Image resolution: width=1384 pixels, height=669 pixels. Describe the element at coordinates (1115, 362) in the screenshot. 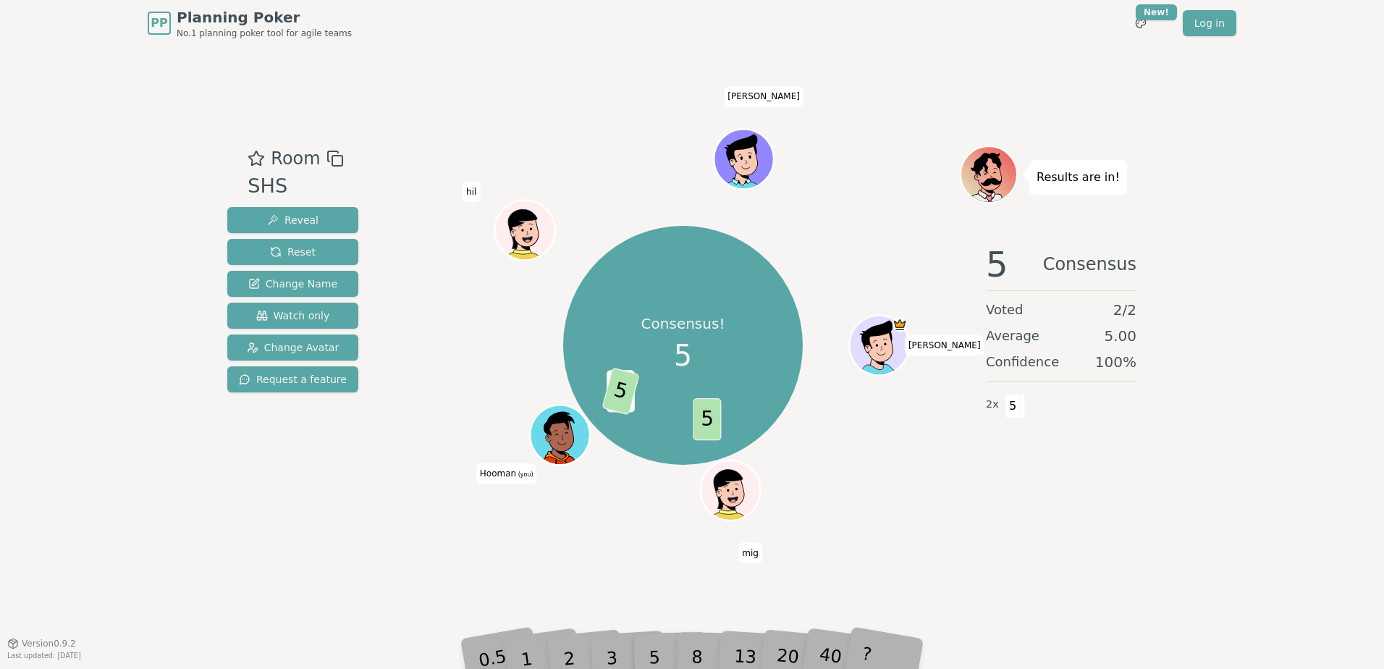

I see `span: 100 %` at that location.